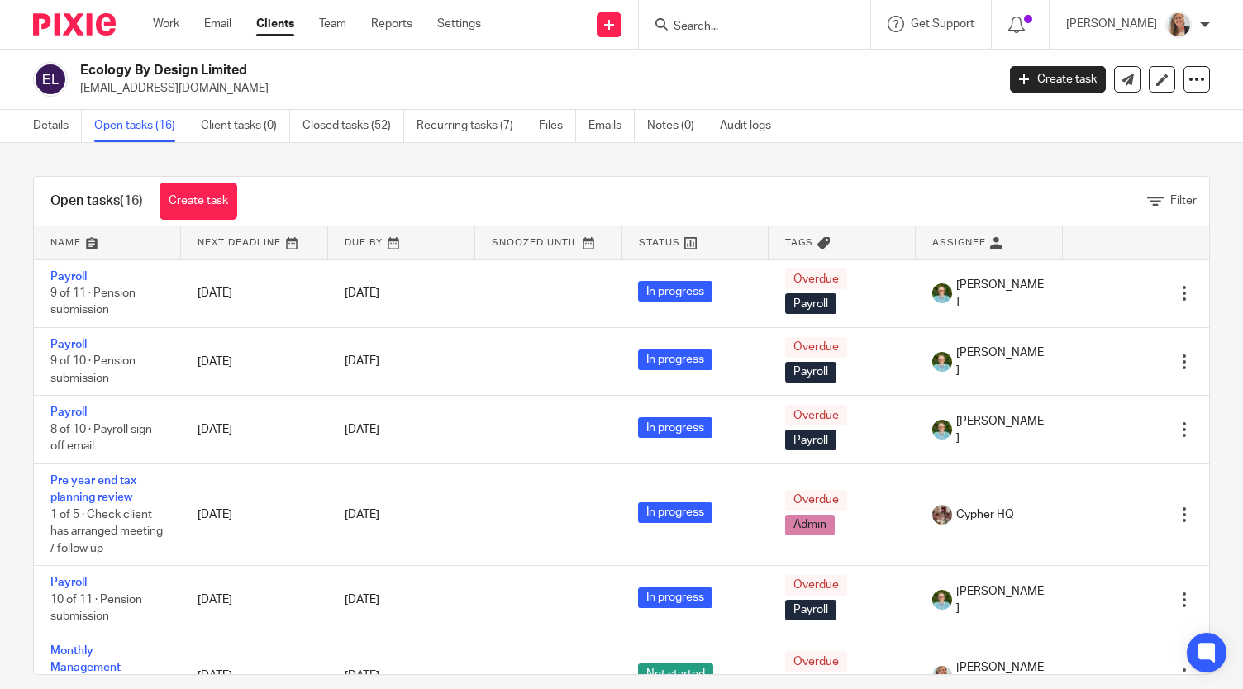 The width and height of the screenshot is (1243, 689). Describe the element at coordinates (459, 24) in the screenshot. I see `a: Settings` at that location.